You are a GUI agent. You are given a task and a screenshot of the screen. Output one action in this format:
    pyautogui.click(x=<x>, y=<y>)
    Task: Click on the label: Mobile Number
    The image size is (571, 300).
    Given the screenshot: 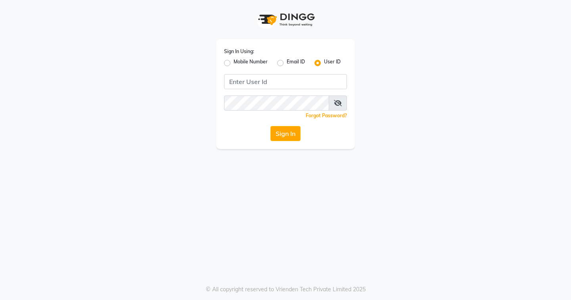 What is the action you would take?
    pyautogui.click(x=251, y=63)
    